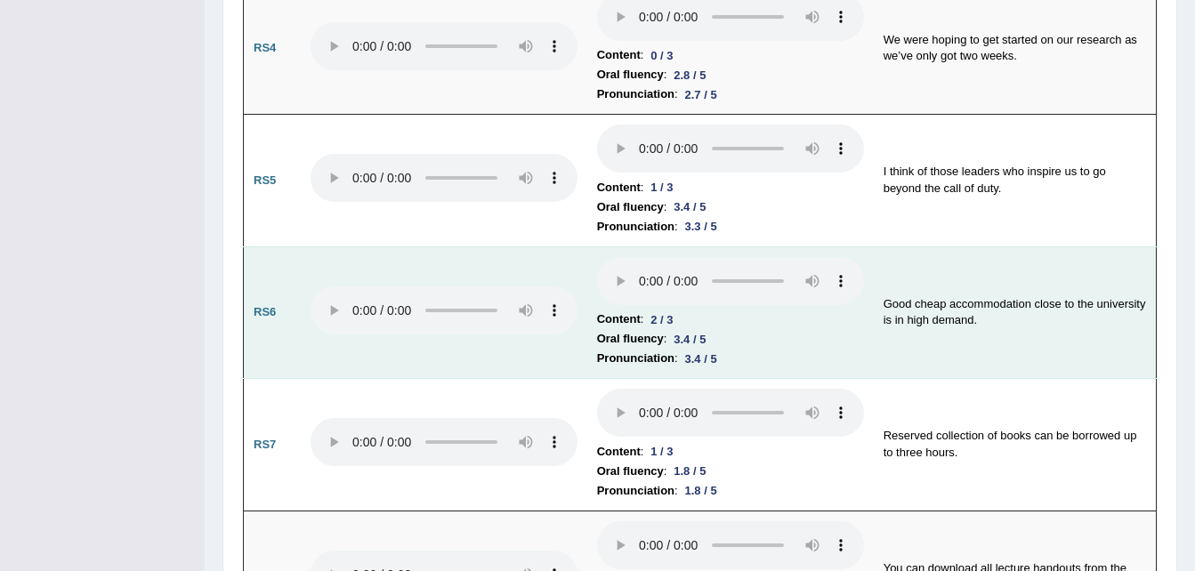 Image resolution: width=1195 pixels, height=571 pixels. What do you see at coordinates (1015, 181) in the screenshot?
I see `td: I think of those leaders who inspire us to go beyond the call of duty.` at bounding box center [1015, 181].